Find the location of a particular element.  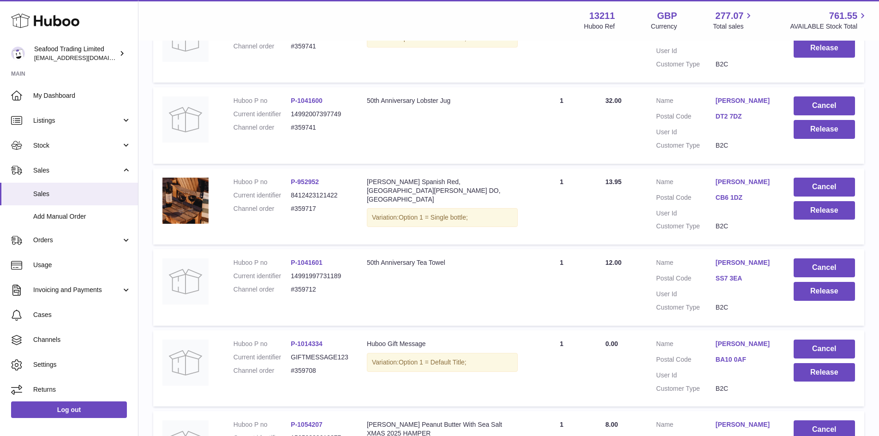

img: Rick-Stein-Spanish-Red.jpg is located at coordinates (186, 201).